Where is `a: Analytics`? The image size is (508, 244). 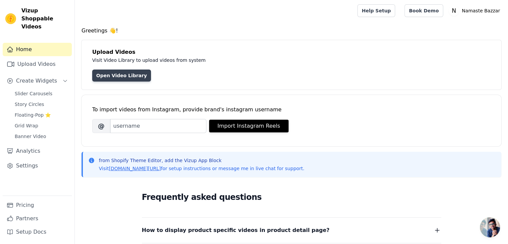
a: Analytics is located at coordinates (37, 151).